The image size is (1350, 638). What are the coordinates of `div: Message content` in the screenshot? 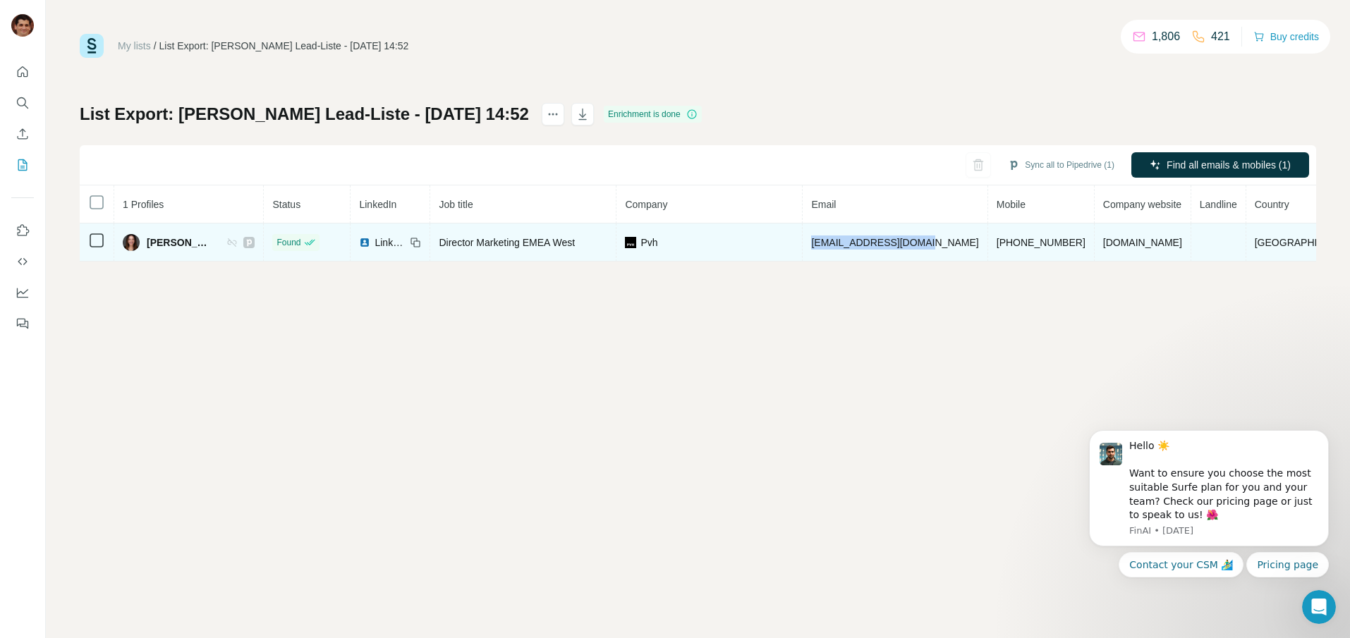 It's located at (156, 97).